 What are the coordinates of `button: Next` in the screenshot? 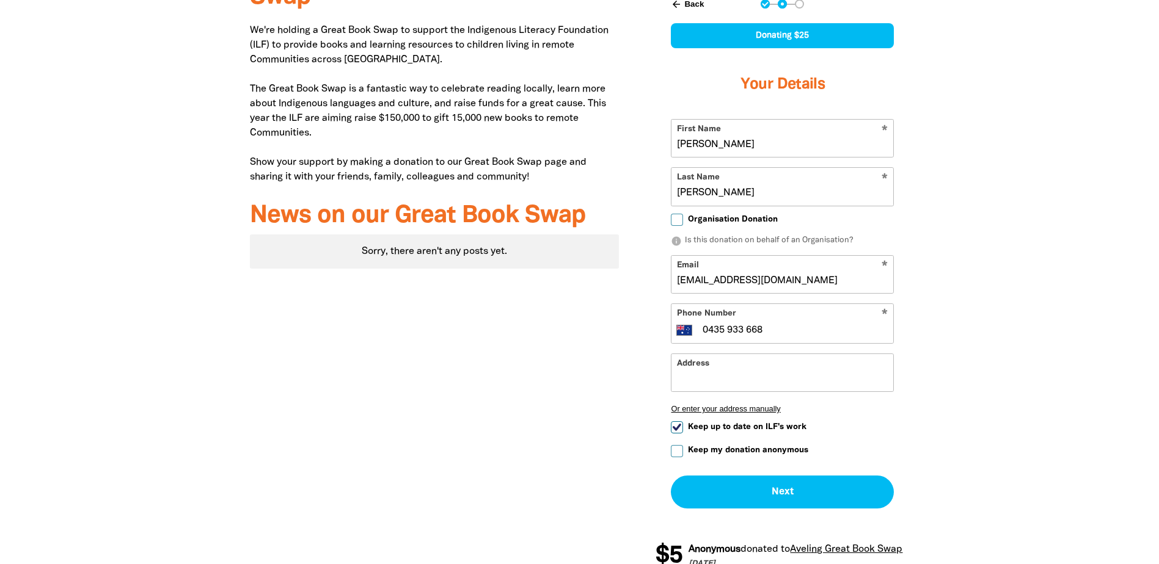 It's located at (782, 492).